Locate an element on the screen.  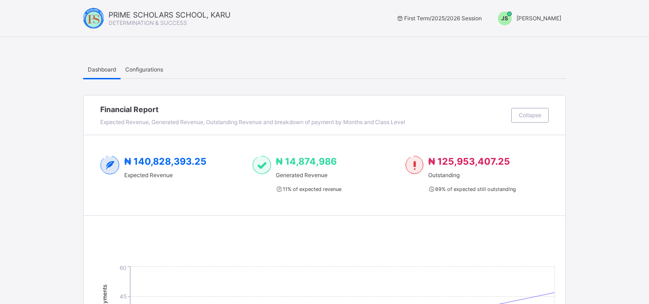
img: outstanding-1.146d663e52f09953f639664a84e30106.svg is located at coordinates (414, 165).